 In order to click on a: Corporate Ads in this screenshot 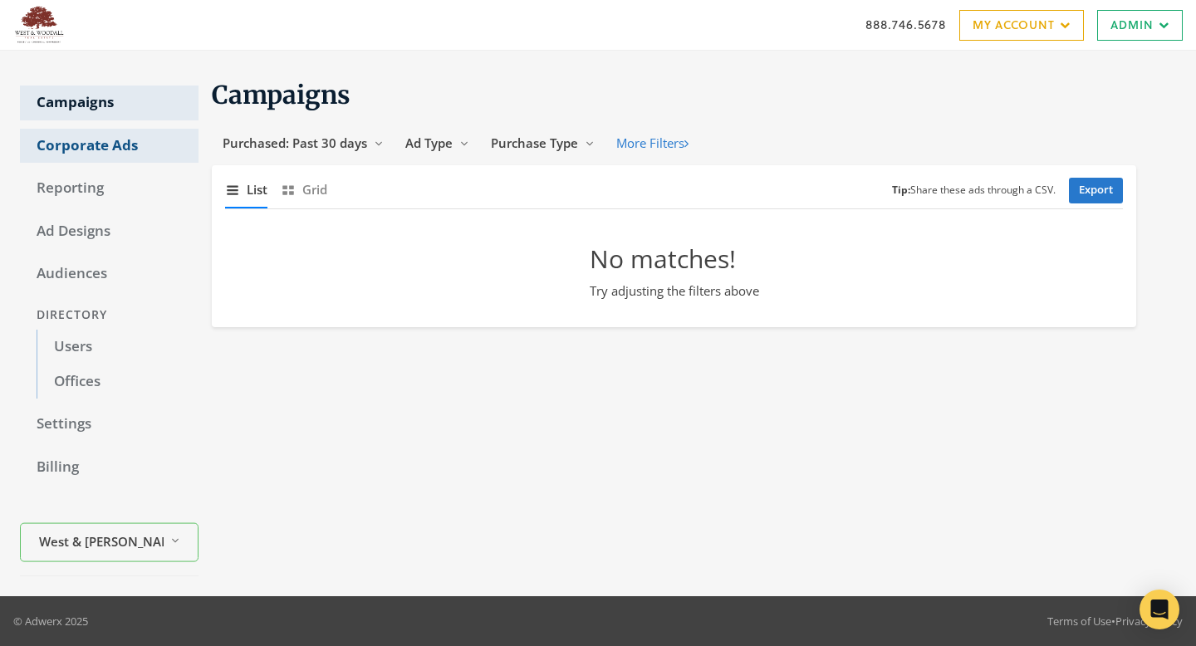, I will do `click(109, 146)`.